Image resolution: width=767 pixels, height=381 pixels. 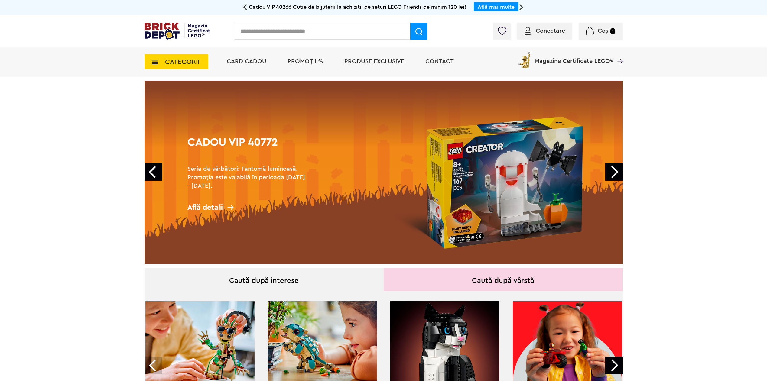 I want to click on h1: Cadou VIP 40772, so click(x=248, y=148).